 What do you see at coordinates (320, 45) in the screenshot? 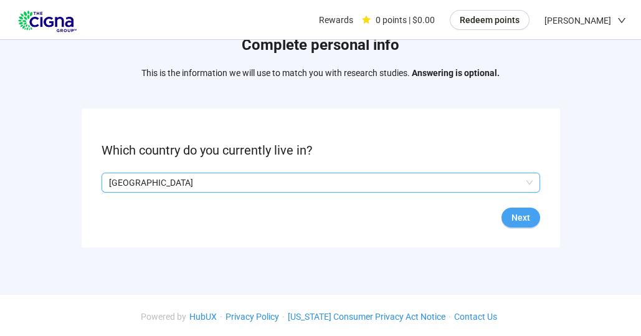
I see `h1: Complete personal info` at bounding box center [320, 45].